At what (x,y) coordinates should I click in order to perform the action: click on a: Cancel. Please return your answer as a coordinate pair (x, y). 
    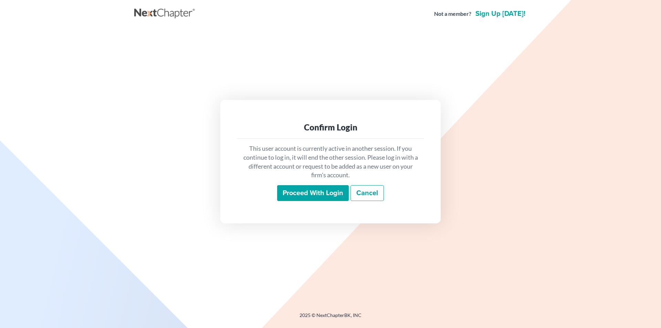
    Looking at the image, I should click on (367, 193).